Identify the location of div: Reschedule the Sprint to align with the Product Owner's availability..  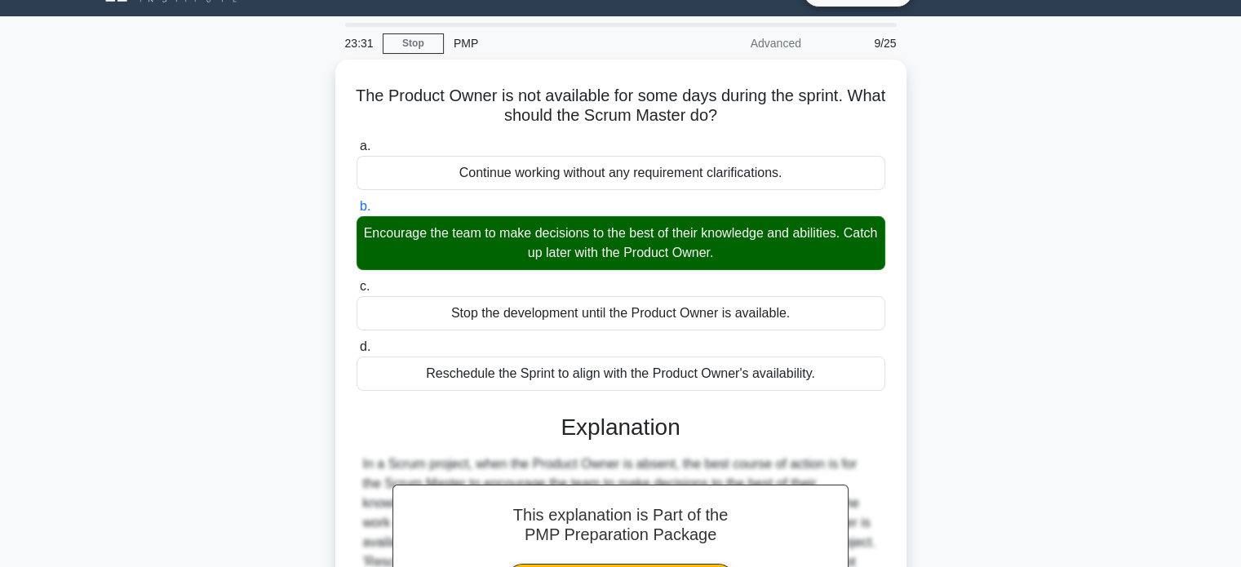
(621, 374).